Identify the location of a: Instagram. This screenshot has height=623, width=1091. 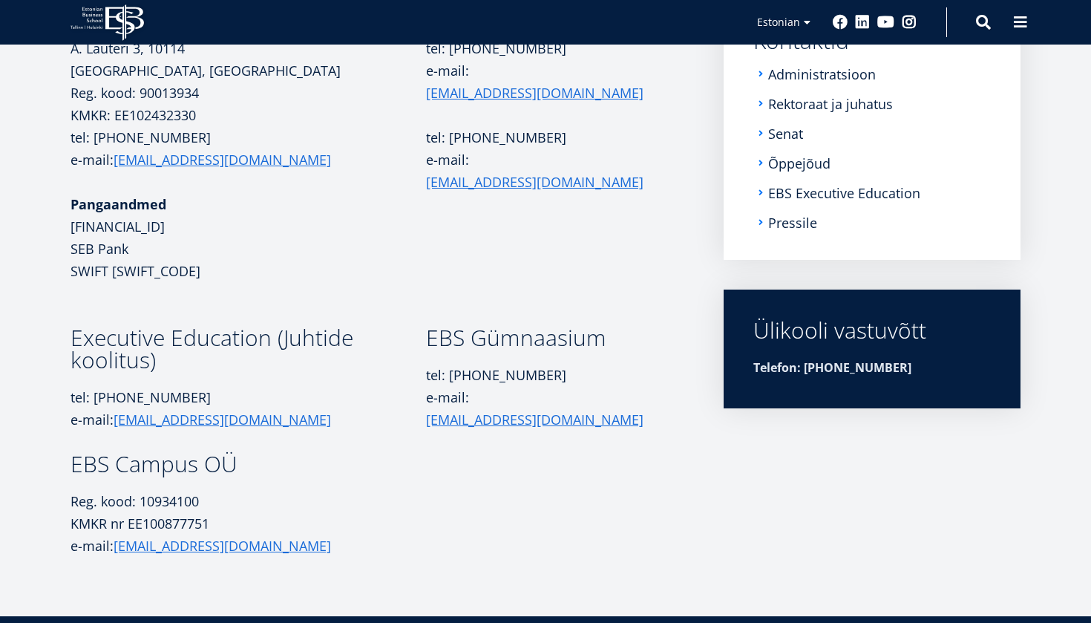
(909, 22).